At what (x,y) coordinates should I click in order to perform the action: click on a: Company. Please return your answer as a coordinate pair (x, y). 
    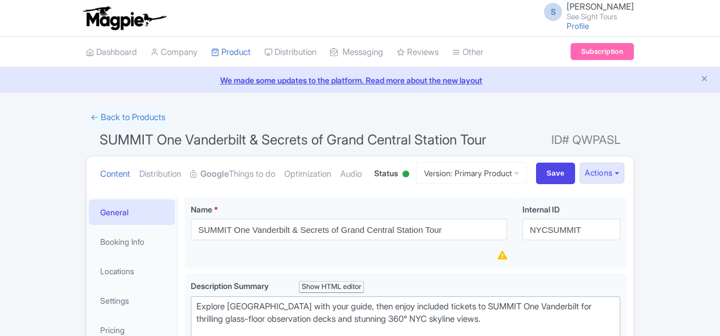
    Looking at the image, I should click on (174, 52).